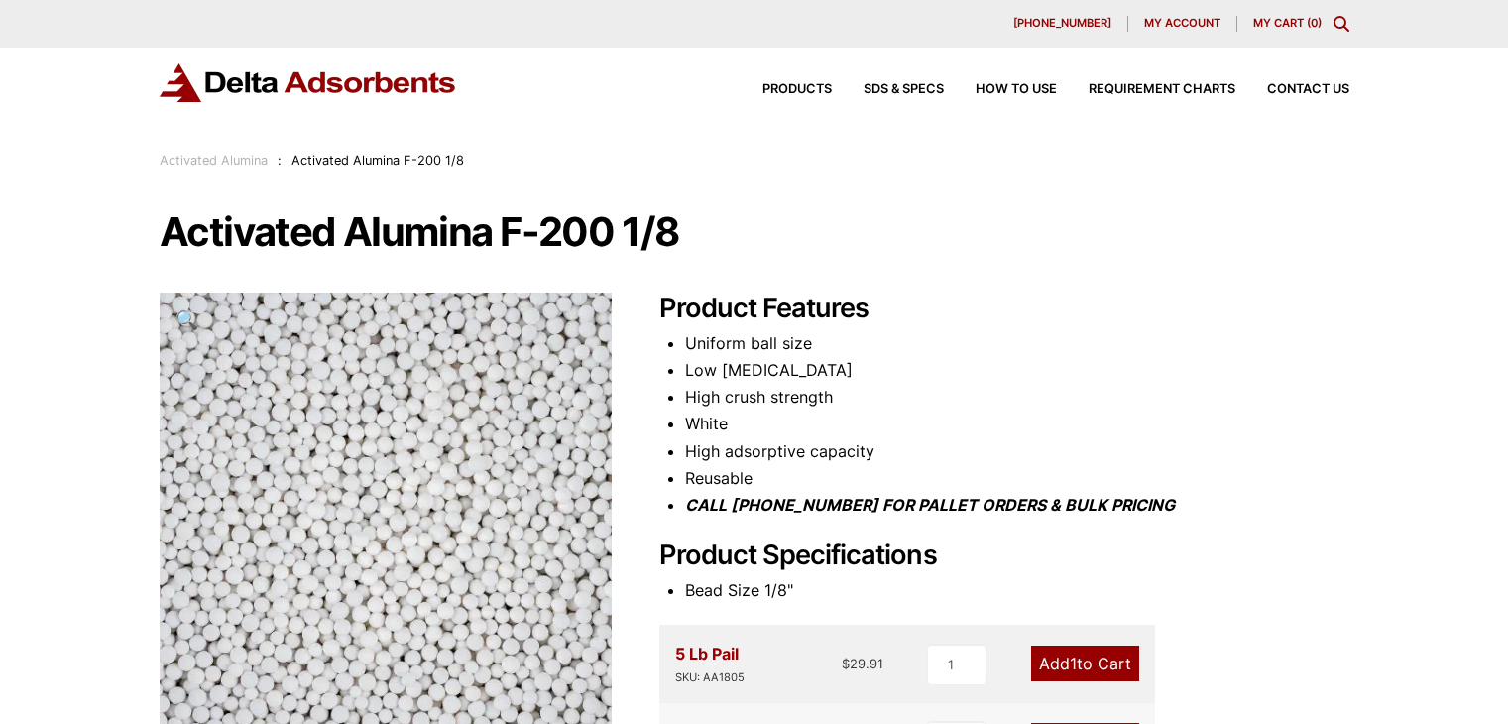 Image resolution: width=1508 pixels, height=724 pixels. I want to click on a: Delta Adsorbents, so click(308, 82).